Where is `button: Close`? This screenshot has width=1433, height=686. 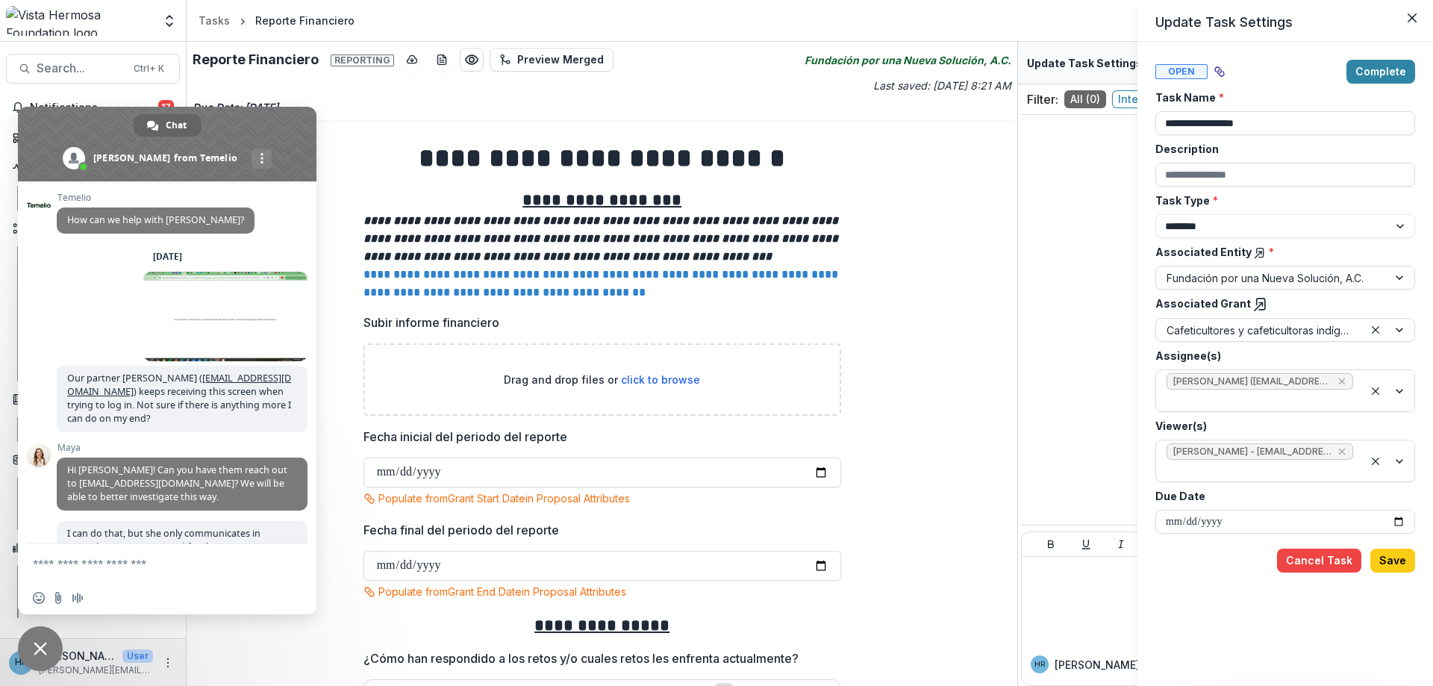
button: Close is located at coordinates (1412, 18).